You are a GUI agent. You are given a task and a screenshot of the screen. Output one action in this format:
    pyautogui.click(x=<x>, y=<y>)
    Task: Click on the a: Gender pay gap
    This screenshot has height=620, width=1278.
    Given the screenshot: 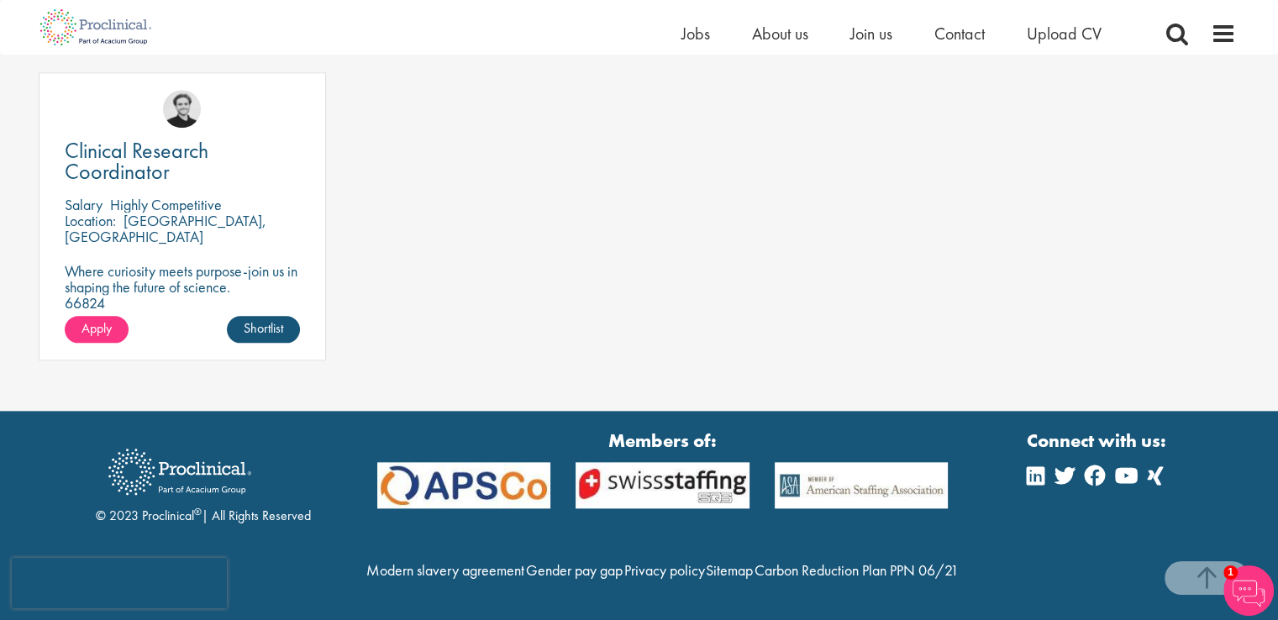 What is the action you would take?
    pyautogui.click(x=574, y=569)
    